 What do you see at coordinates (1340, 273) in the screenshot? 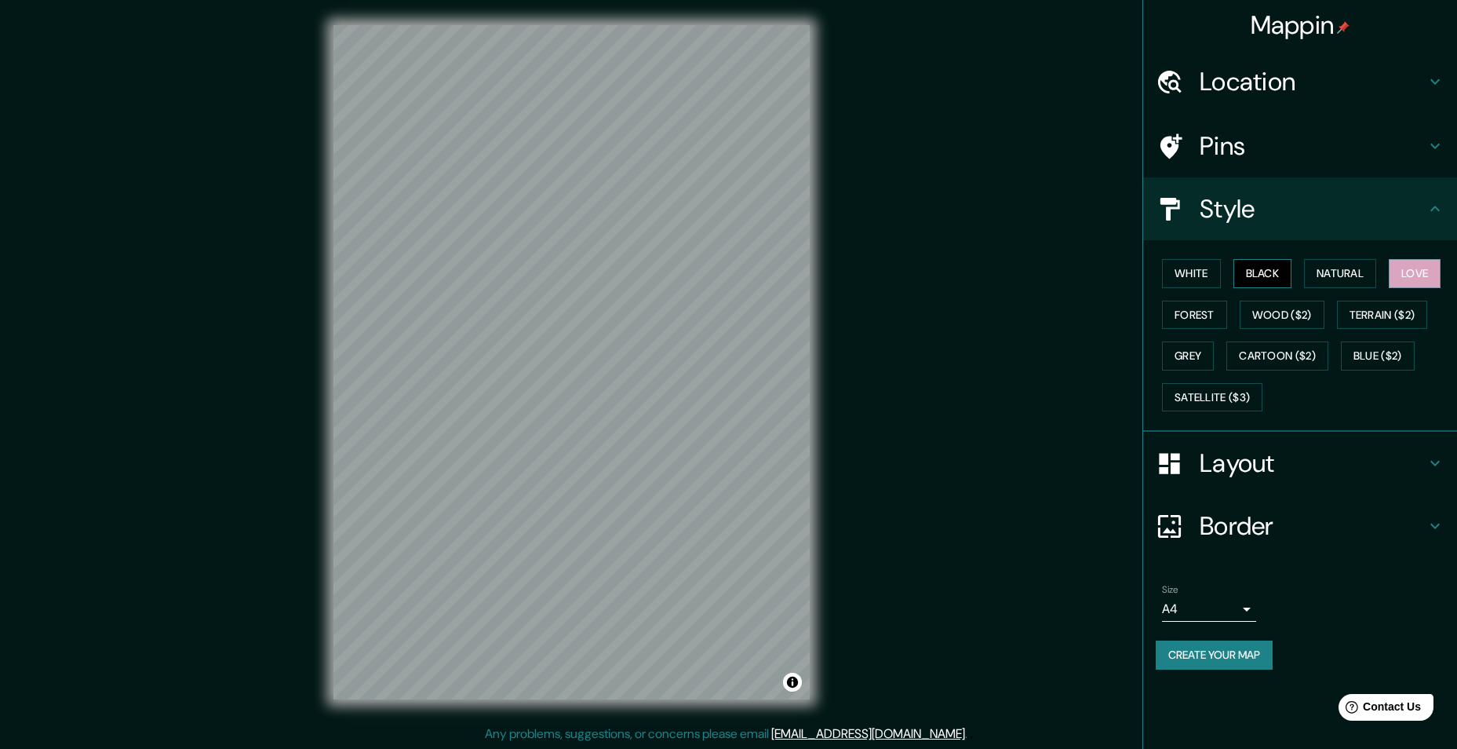
I see `button: Natural` at bounding box center [1340, 273].